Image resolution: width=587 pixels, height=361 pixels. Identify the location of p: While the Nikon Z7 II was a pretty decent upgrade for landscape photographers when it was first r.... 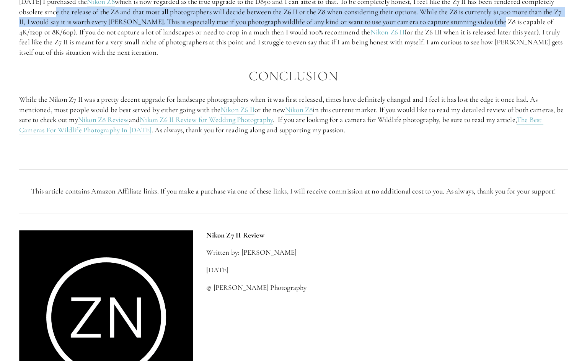
(293, 115).